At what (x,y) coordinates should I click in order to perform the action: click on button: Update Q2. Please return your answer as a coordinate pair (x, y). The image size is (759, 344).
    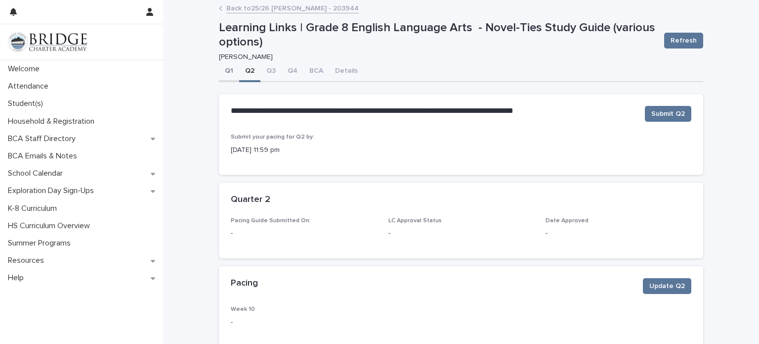
    Looking at the image, I should click on (667, 286).